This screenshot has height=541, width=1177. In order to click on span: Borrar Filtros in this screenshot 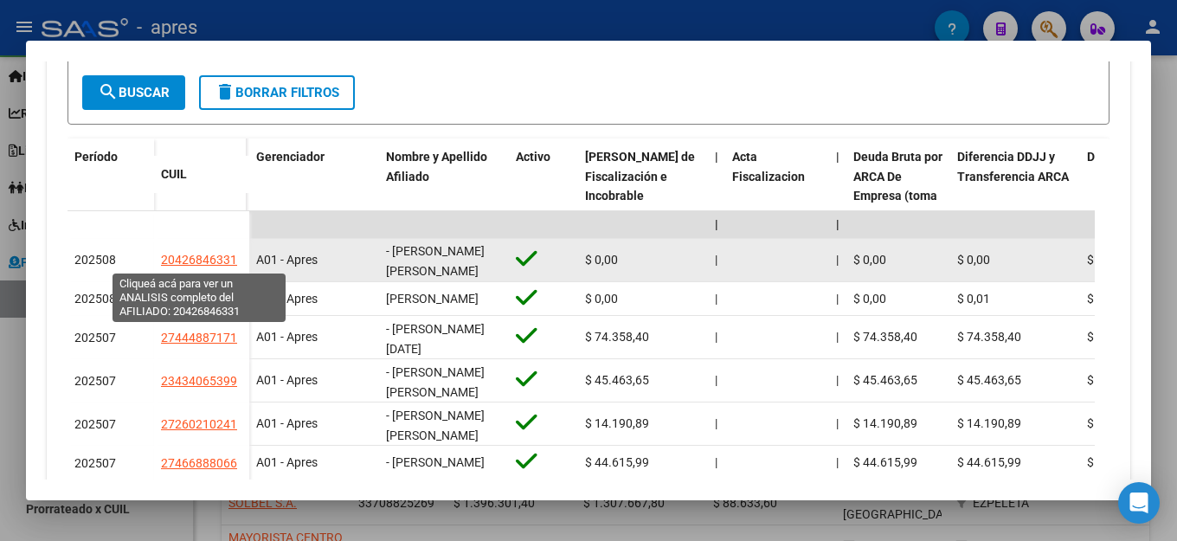, I will do `click(277, 93)`.